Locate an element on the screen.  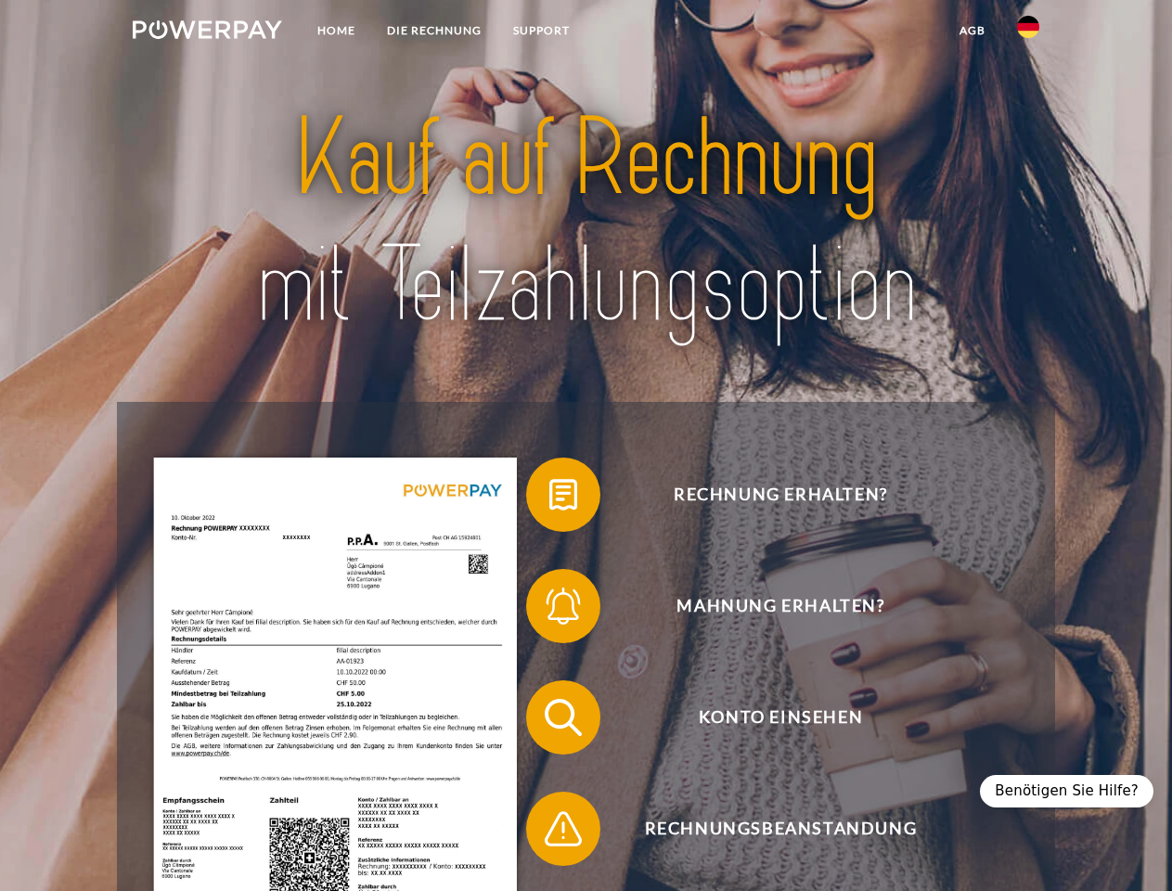
img: qb_warning.svg is located at coordinates (563, 829).